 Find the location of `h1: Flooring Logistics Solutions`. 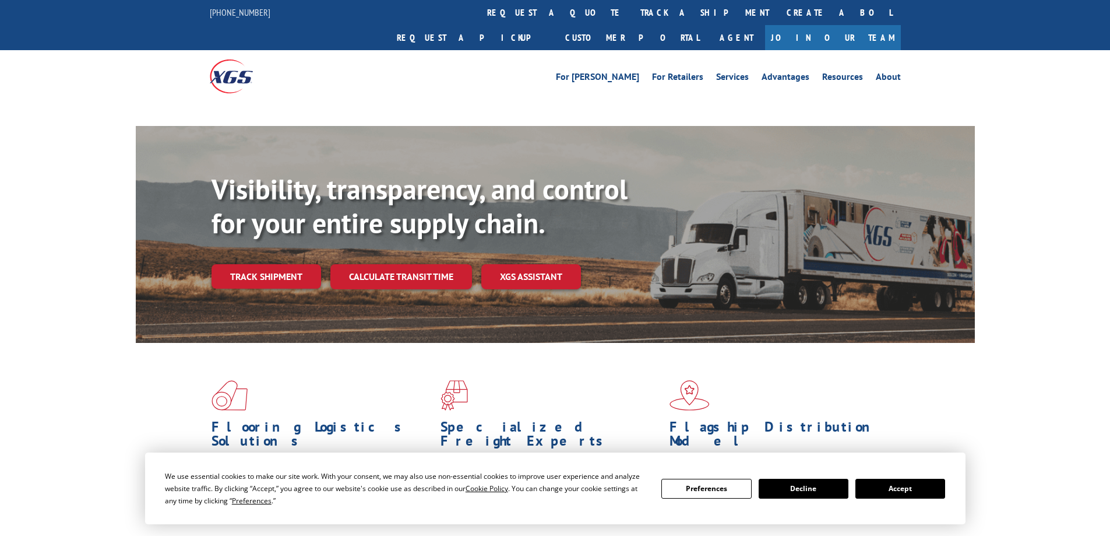

h1: Flooring Logistics Solutions is located at coordinates (322, 436).